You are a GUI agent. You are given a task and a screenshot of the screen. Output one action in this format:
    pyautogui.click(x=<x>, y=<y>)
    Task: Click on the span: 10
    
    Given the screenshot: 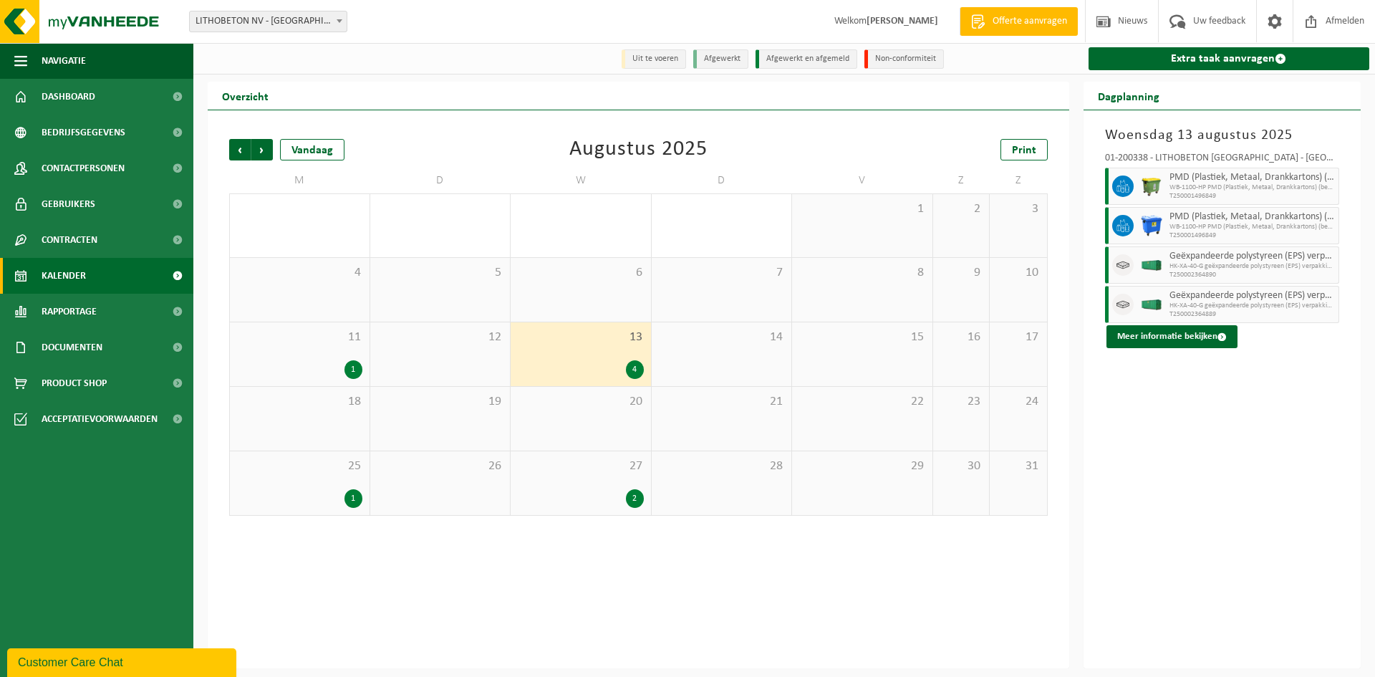 What is the action you would take?
    pyautogui.click(x=1018, y=273)
    